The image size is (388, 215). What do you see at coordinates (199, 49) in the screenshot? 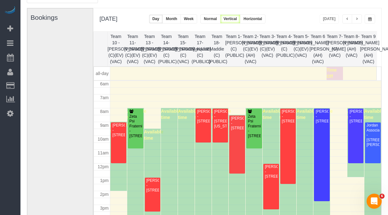
I see `th: Team 17- Marquise (C)(PUBLIC)` at bounding box center [199, 49].